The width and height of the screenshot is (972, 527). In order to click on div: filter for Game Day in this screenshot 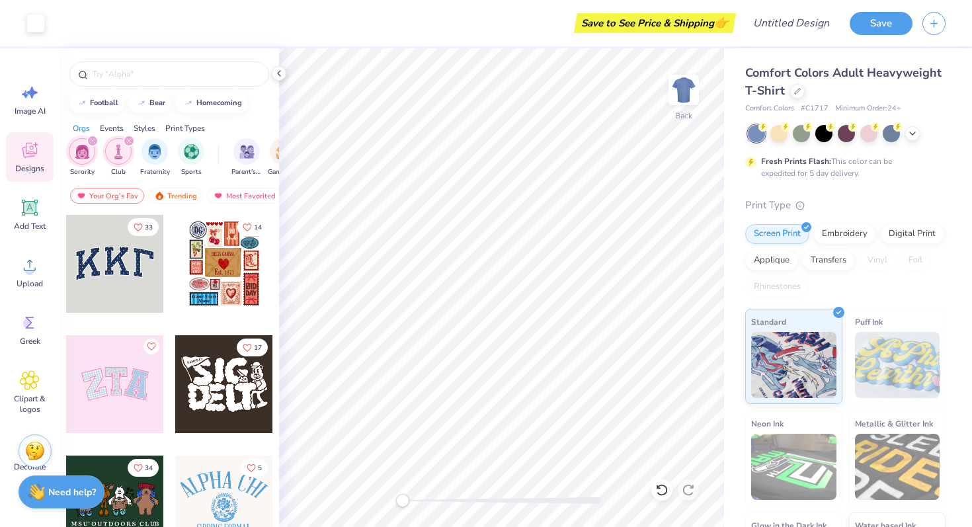, I will do `click(283, 157)`.